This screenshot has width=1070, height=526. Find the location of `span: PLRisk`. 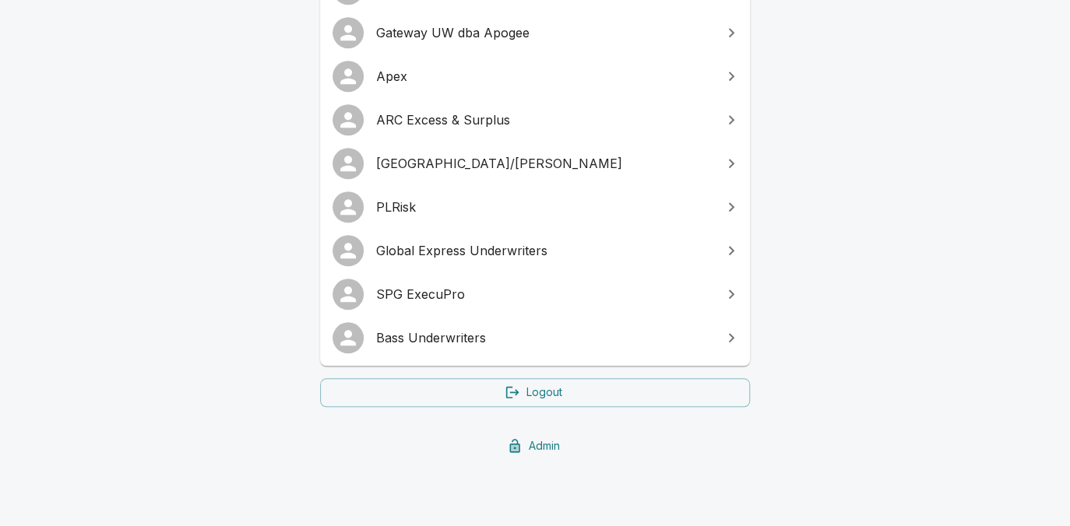

span: PLRisk is located at coordinates (544, 207).